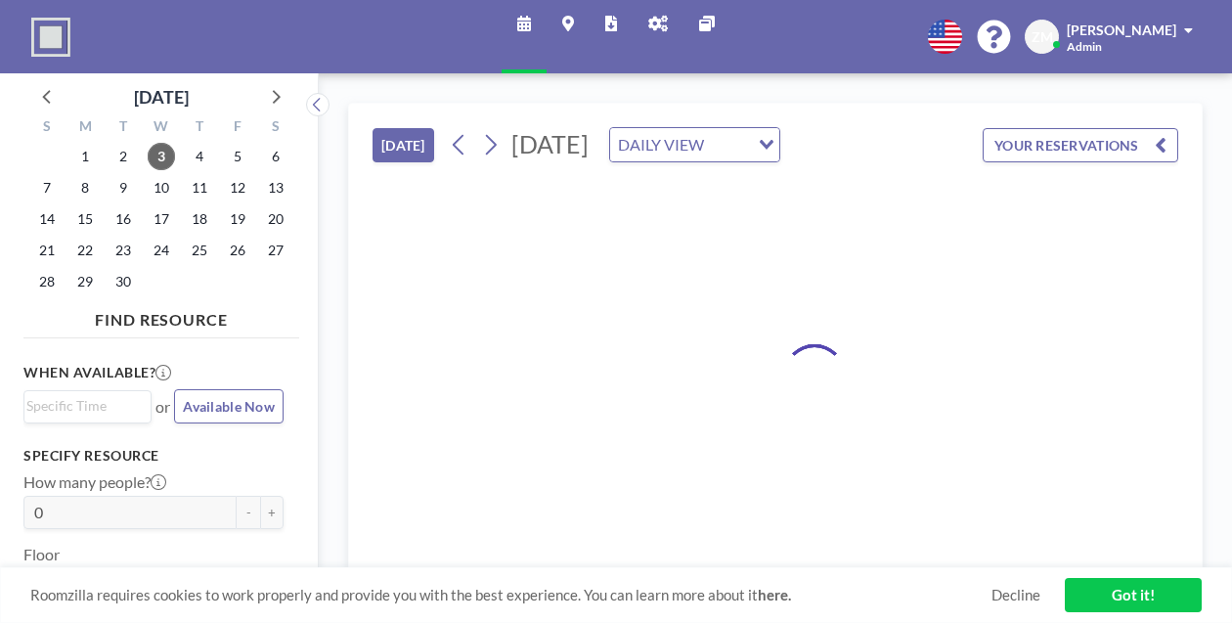 The height and width of the screenshot is (623, 1232). Describe the element at coordinates (774, 594) in the screenshot. I see `a: here.` at that location.